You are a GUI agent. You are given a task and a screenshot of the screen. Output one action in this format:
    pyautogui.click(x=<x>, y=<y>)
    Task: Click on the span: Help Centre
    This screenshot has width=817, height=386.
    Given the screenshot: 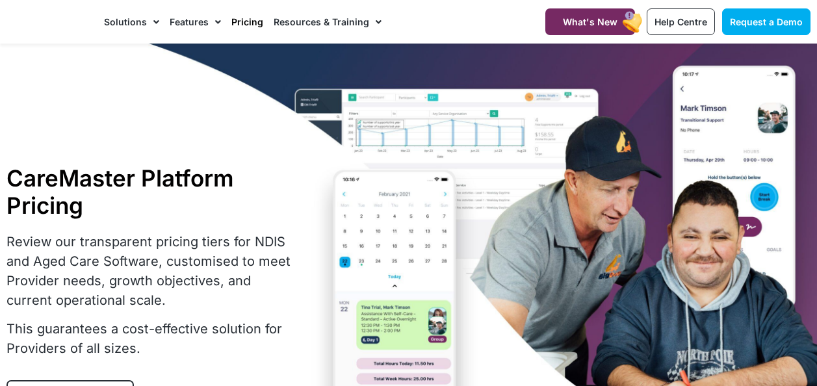 What is the action you would take?
    pyautogui.click(x=681, y=21)
    